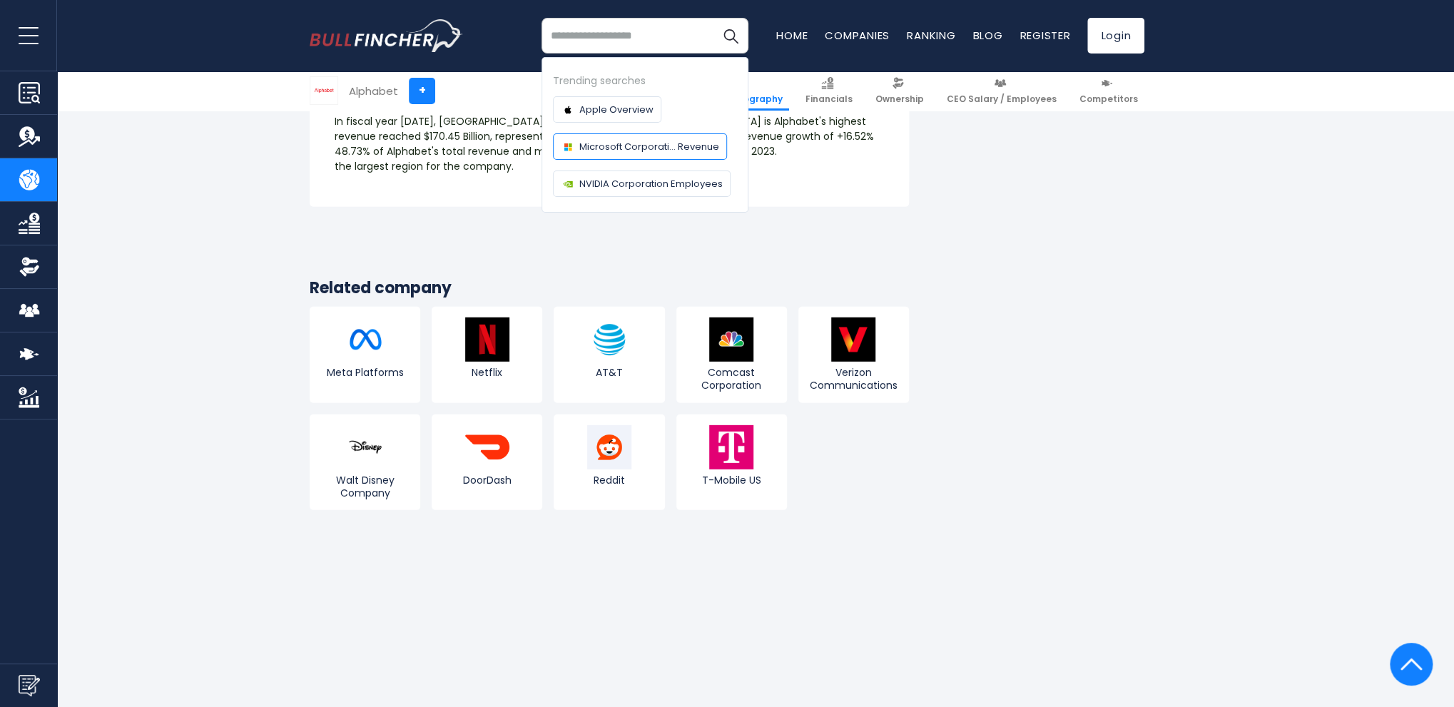 The image size is (1454, 707). I want to click on a: Reddit, so click(609, 462).